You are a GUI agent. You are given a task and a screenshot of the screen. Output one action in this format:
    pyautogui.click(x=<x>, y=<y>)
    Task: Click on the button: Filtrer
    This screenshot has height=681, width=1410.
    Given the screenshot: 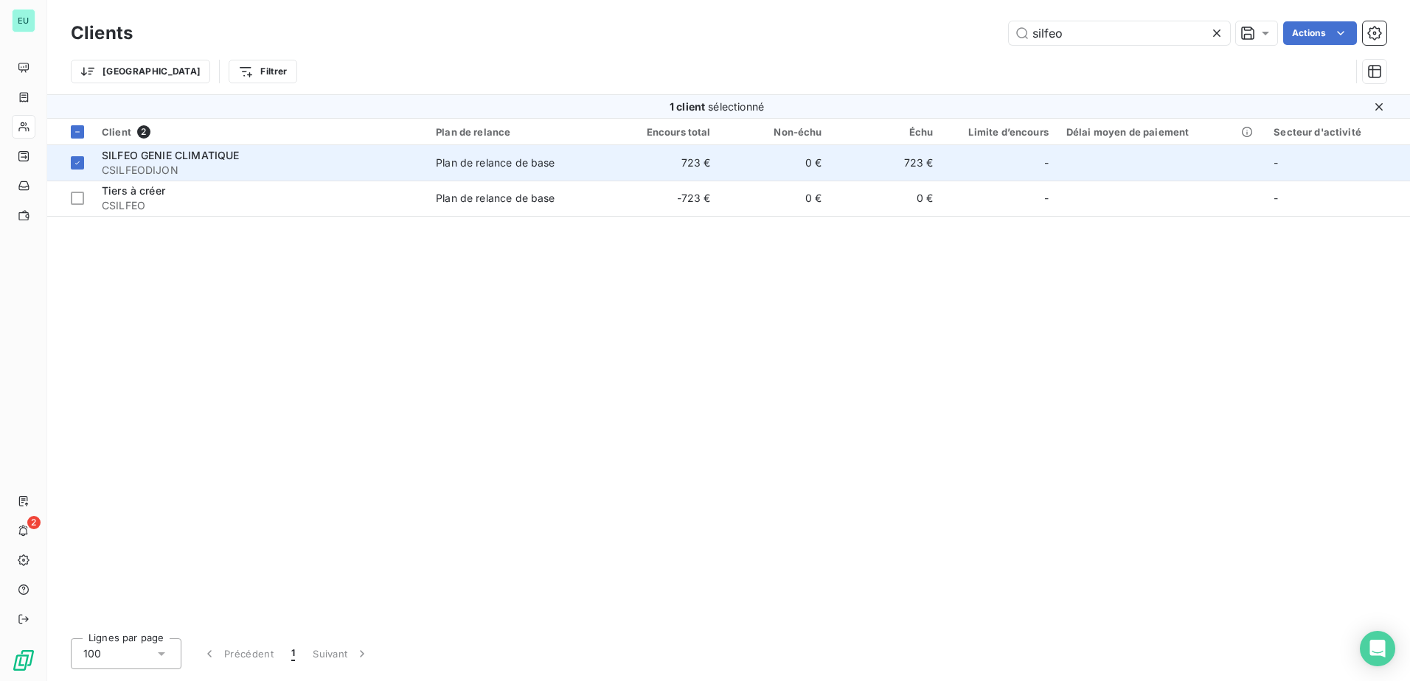 What is the action you would take?
    pyautogui.click(x=262, y=72)
    